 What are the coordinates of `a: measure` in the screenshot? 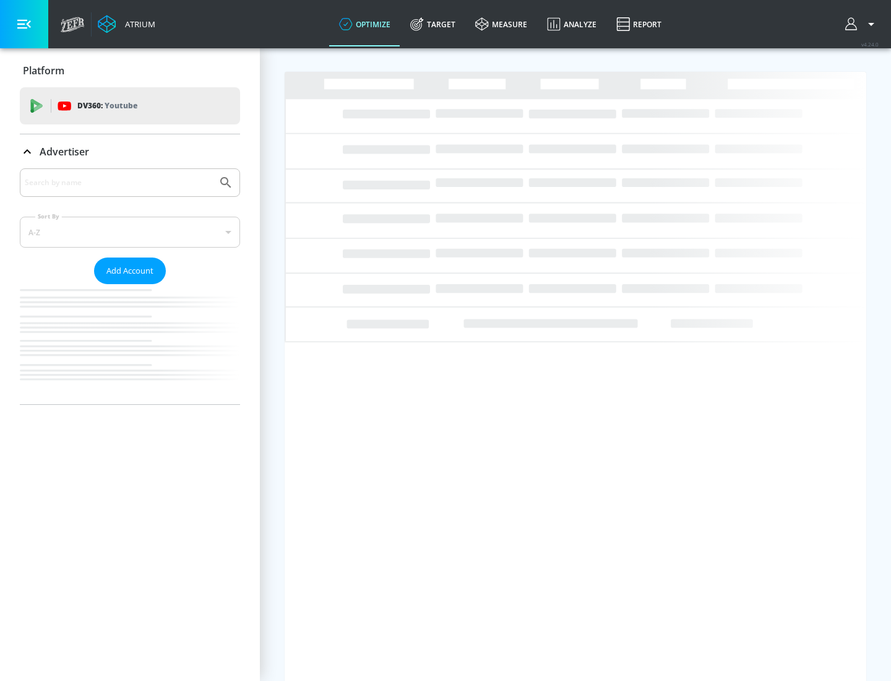 It's located at (501, 24).